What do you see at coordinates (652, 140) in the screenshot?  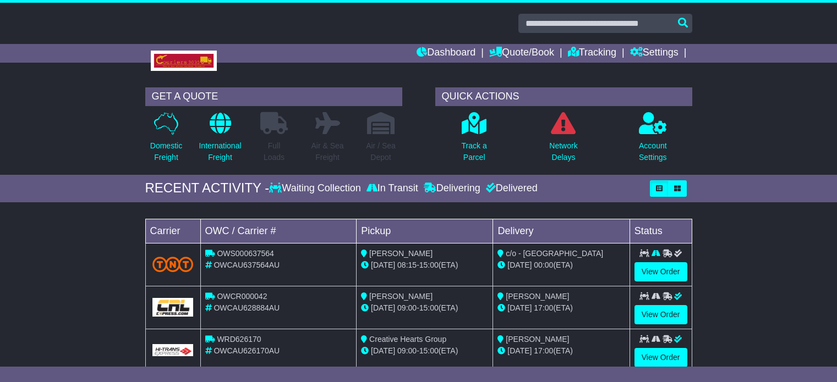 I see `a: AccountSettings` at bounding box center [652, 140].